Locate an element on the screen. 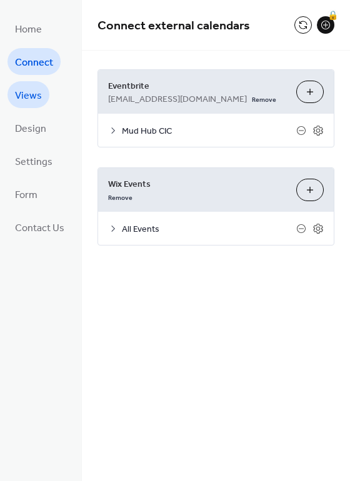  span: Design is located at coordinates (31, 129).